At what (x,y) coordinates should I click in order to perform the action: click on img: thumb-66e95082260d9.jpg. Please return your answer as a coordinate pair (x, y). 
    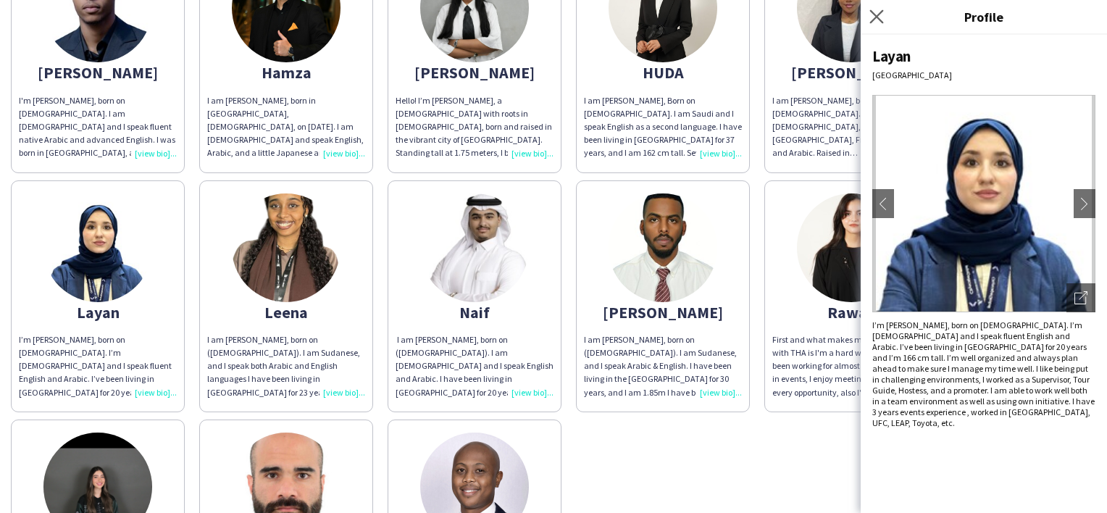
    Looking at the image, I should click on (663, 248).